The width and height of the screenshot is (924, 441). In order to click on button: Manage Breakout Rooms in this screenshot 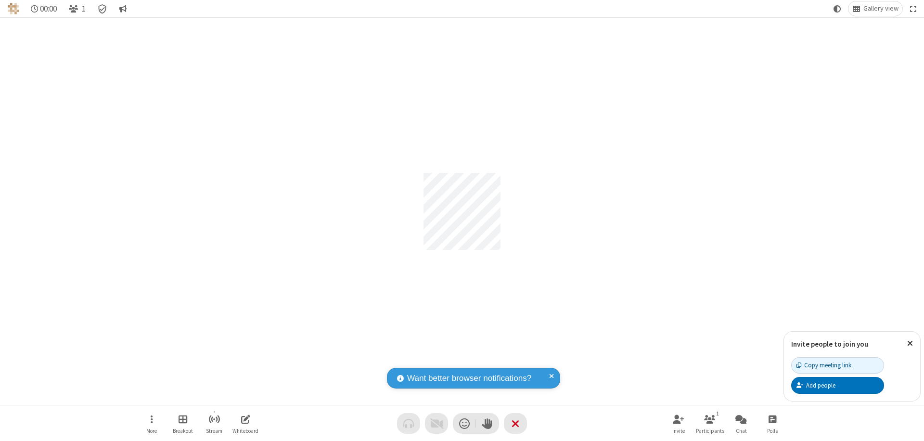, I will do `click(183, 423)`.